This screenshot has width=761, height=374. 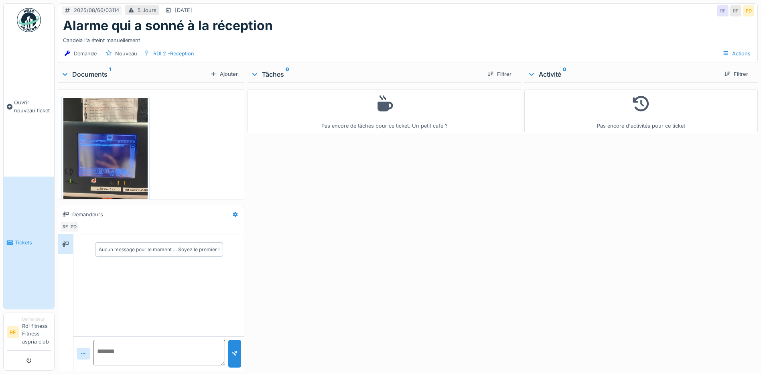 What do you see at coordinates (37, 332) in the screenshot?
I see `li: Rdi fitness Fitness aspria club` at bounding box center [37, 332].